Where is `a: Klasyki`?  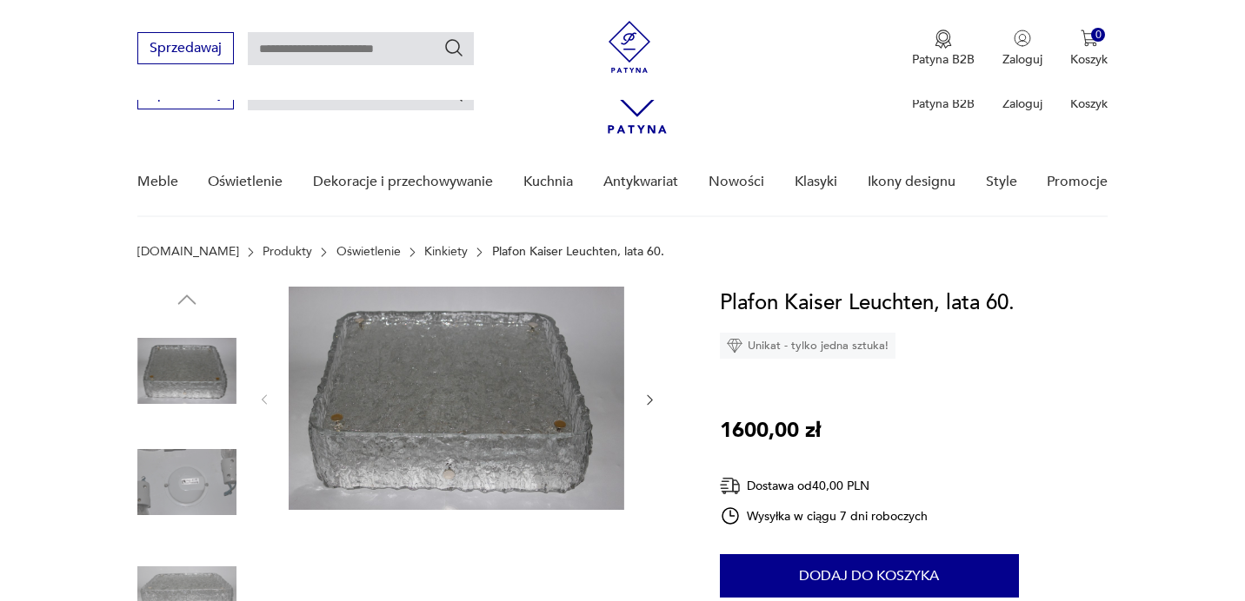
a: Klasyki is located at coordinates (815, 182).